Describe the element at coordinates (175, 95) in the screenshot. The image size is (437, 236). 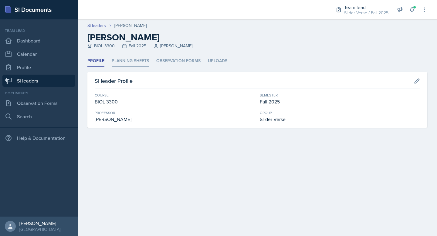
I see `div: Course` at that location.